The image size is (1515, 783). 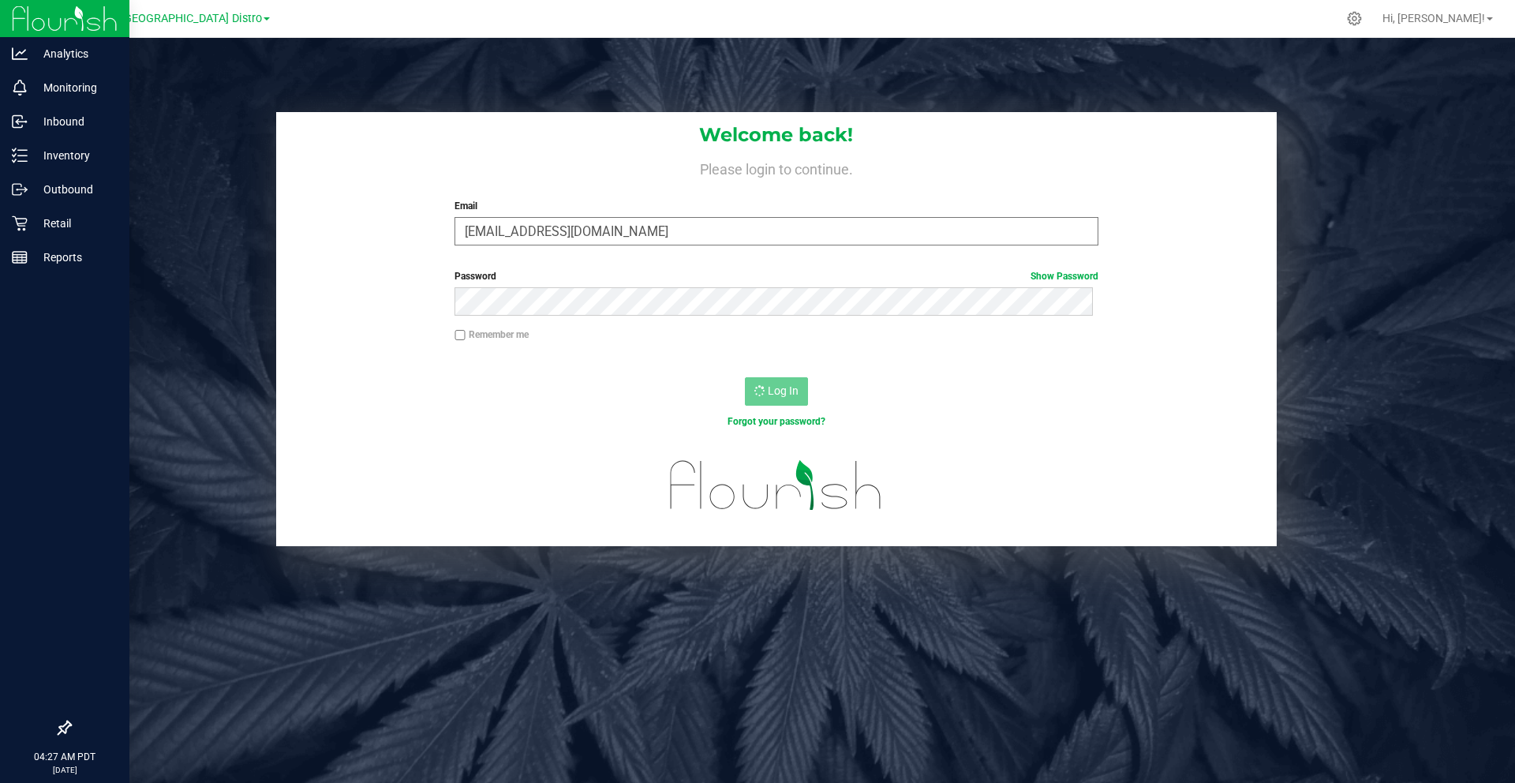 What do you see at coordinates (776, 485) in the screenshot?
I see `img: flourish_logo.svg` at bounding box center [776, 485].